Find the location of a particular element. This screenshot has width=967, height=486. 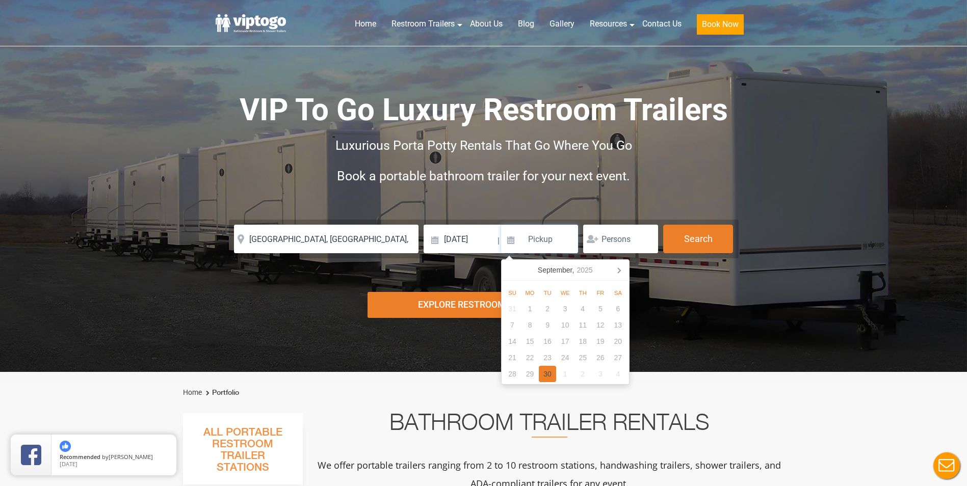

div: 10 is located at coordinates (565, 325).